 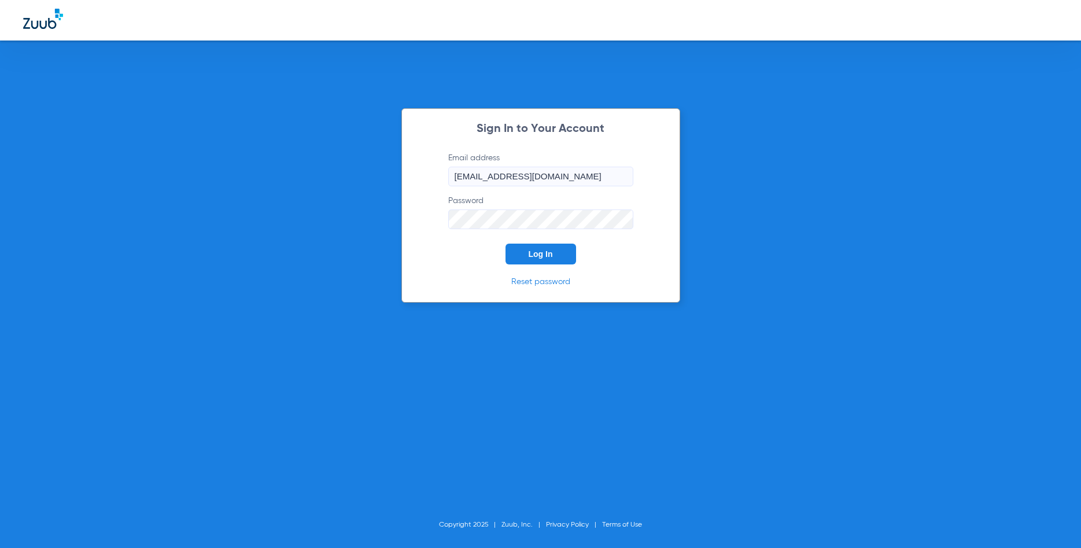 What do you see at coordinates (541, 129) in the screenshot?
I see `h2: Sign In to Your Account` at bounding box center [541, 129].